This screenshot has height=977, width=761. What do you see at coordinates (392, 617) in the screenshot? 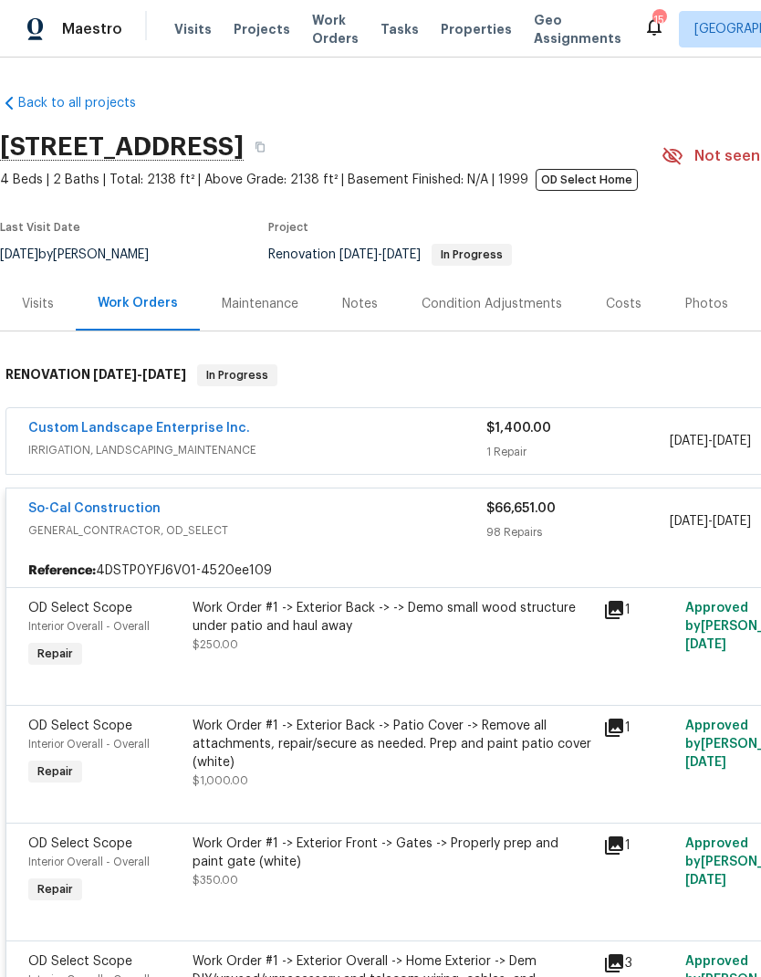
I see `div: Work Order #1 -> Exterior Back -> -> Demo small wood structure under patio and haul away` at bounding box center [392, 617].